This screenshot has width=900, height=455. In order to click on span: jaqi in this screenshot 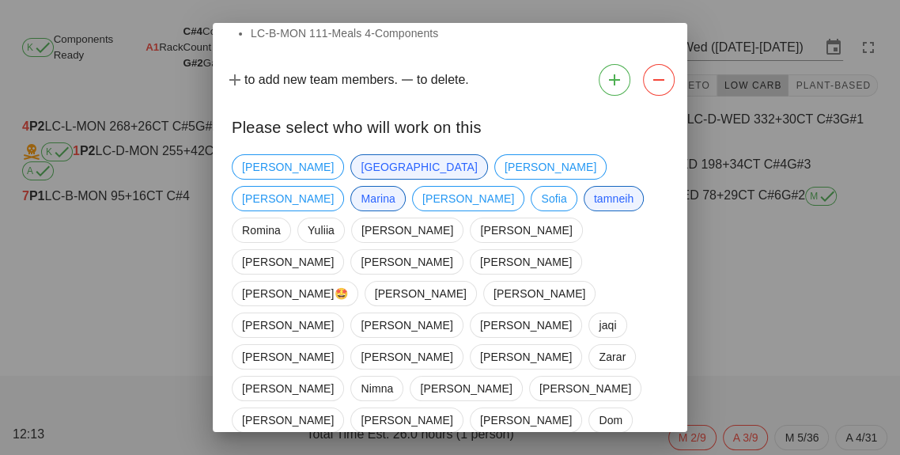, I will do `click(608, 325)`.